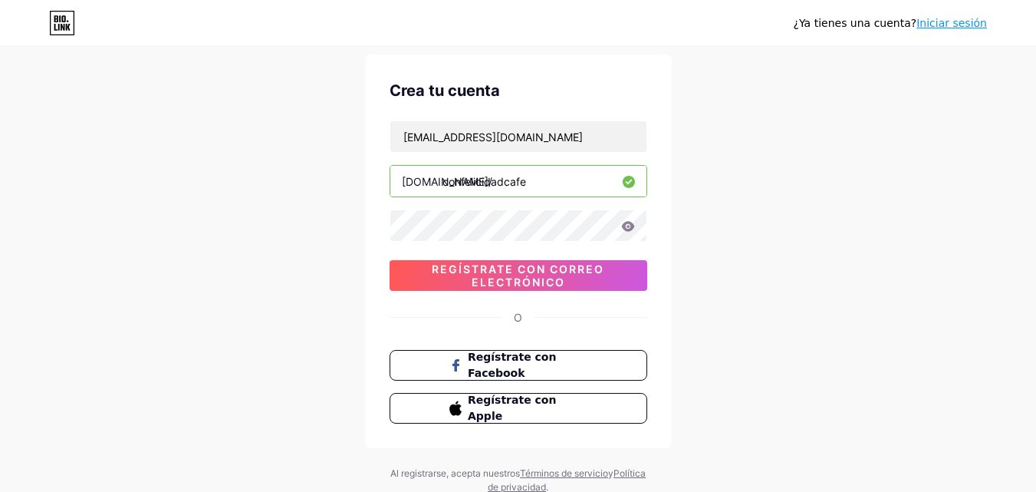  What do you see at coordinates (518, 275) in the screenshot?
I see `font: Regístrate con correo electrónico` at bounding box center [518, 275].